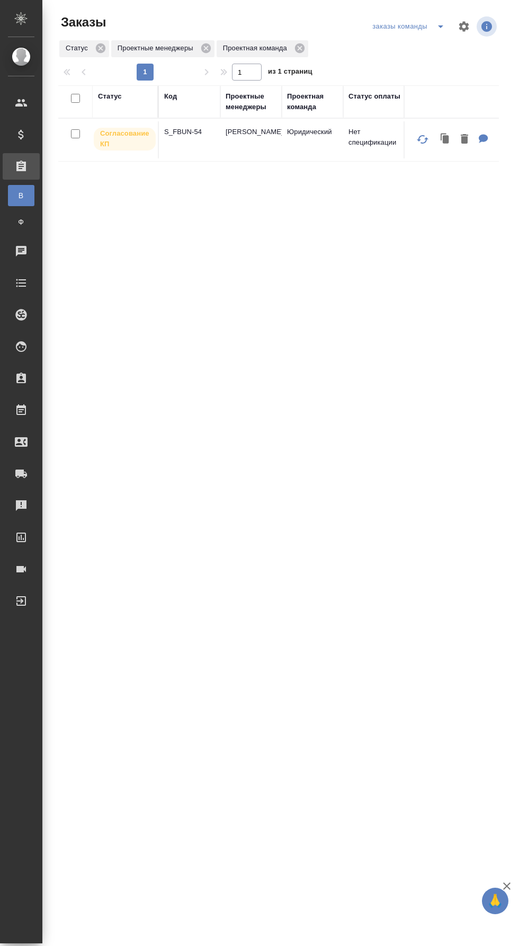 The height and width of the screenshot is (946, 519). I want to click on button: Удалить, so click(465, 139).